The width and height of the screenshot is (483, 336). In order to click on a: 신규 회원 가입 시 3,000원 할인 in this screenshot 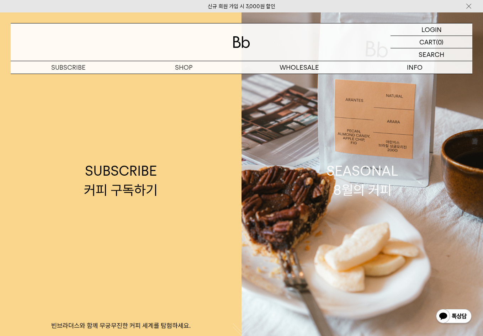, I will do `click(242, 6)`.